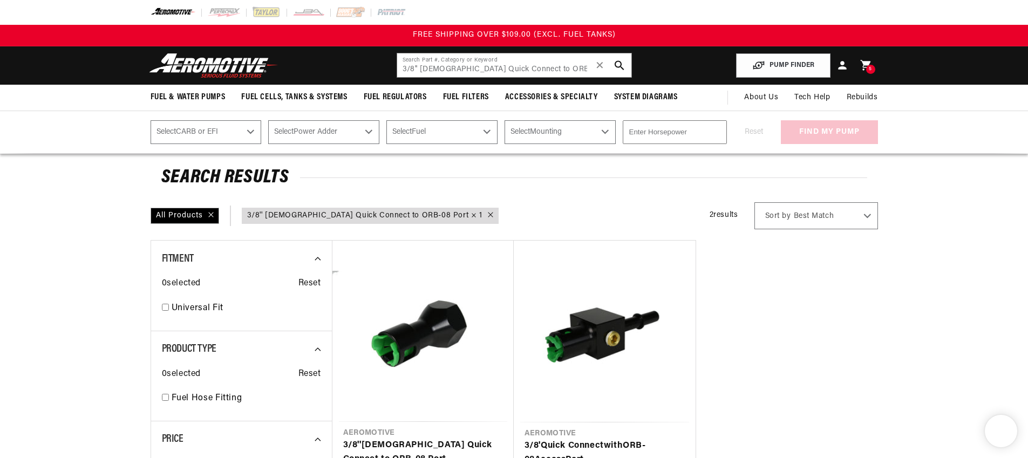 This screenshot has width=1028, height=458. Describe the element at coordinates (761, 98) in the screenshot. I see `a: About Us` at that location.